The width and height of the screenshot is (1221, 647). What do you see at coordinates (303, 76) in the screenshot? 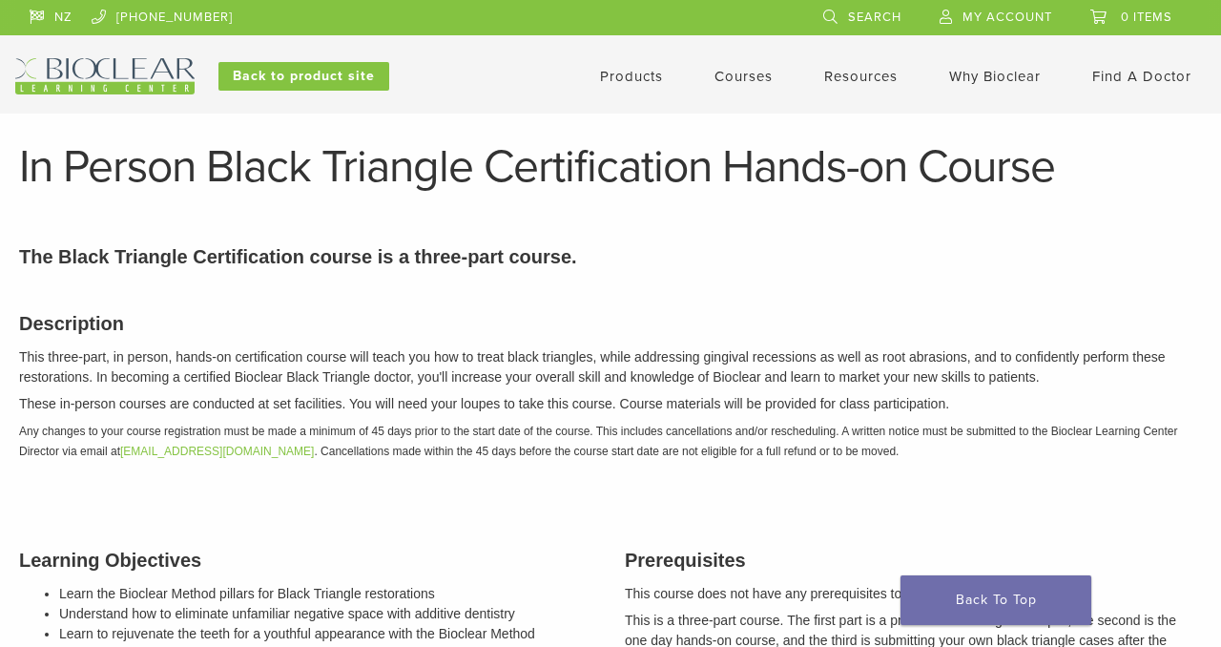
I see `a: Back to product site` at bounding box center [303, 76].